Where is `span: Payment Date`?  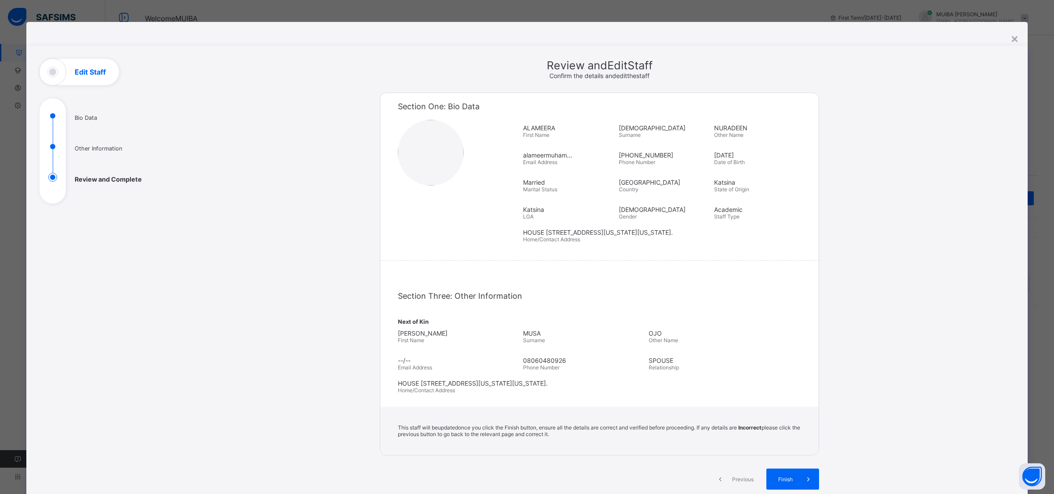
span: Payment Date is located at coordinates (33, 282).